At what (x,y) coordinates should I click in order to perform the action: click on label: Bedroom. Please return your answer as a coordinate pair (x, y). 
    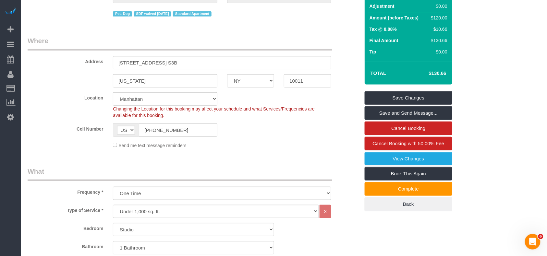
    Looking at the image, I should click on (65, 227).